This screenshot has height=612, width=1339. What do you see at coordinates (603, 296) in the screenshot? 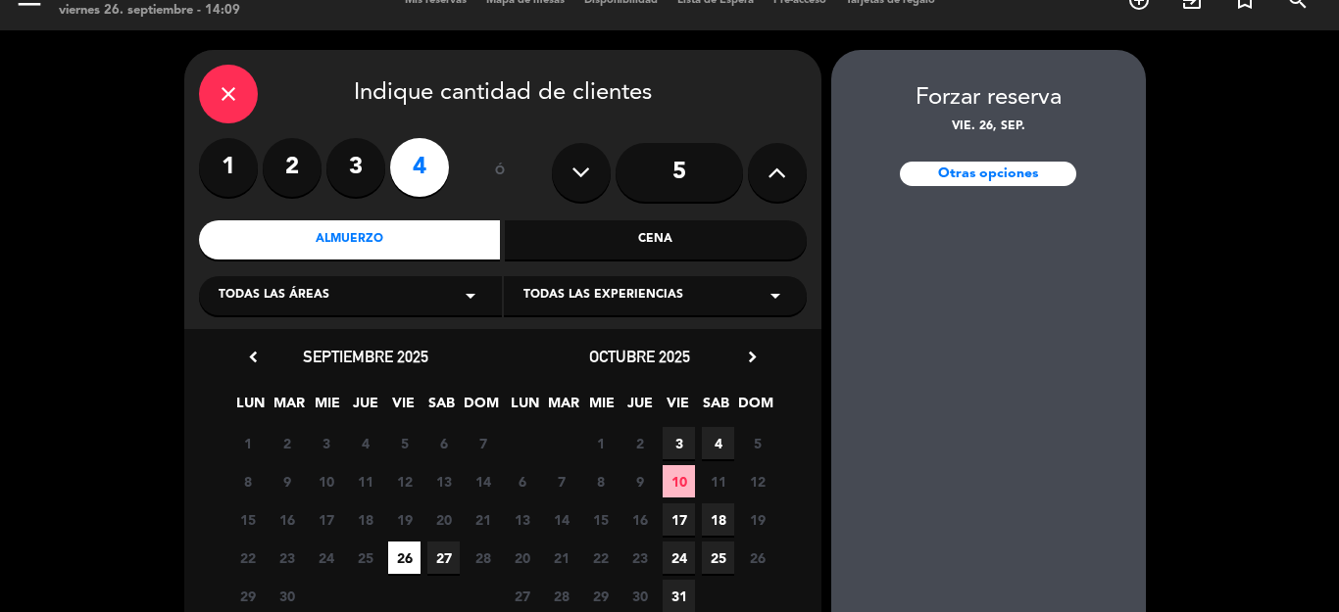
I see `span: Todas las experiencias` at bounding box center [603, 296].